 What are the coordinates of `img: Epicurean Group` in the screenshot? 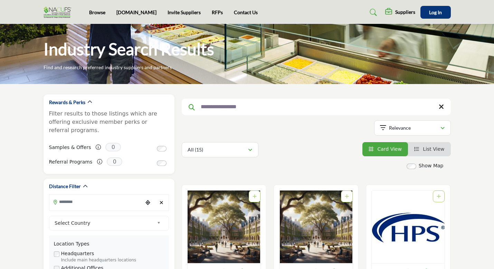 It's located at (316, 227).